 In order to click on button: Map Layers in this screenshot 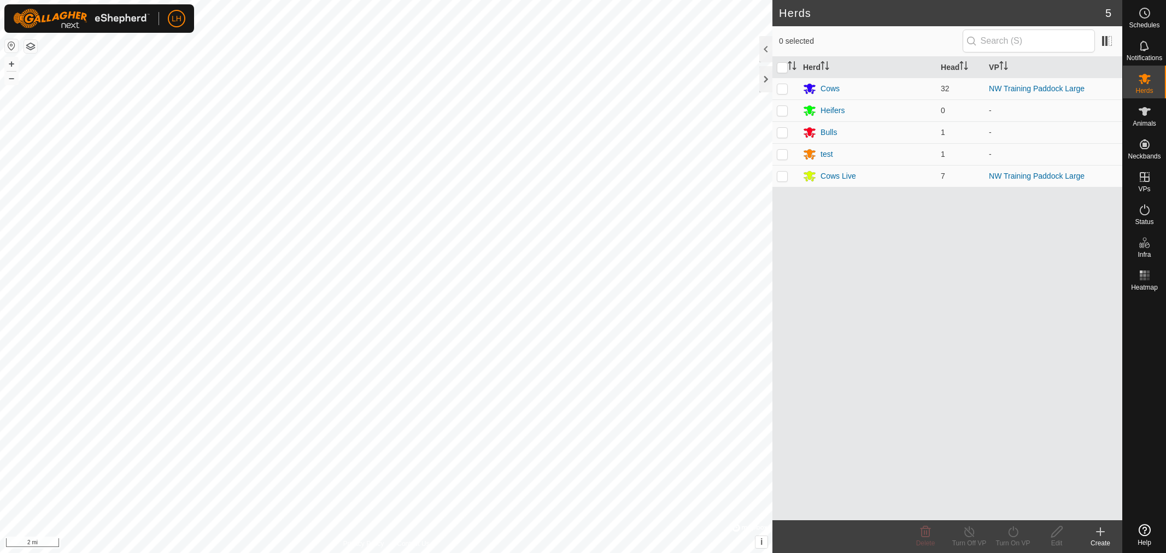, I will do `click(31, 46)`.